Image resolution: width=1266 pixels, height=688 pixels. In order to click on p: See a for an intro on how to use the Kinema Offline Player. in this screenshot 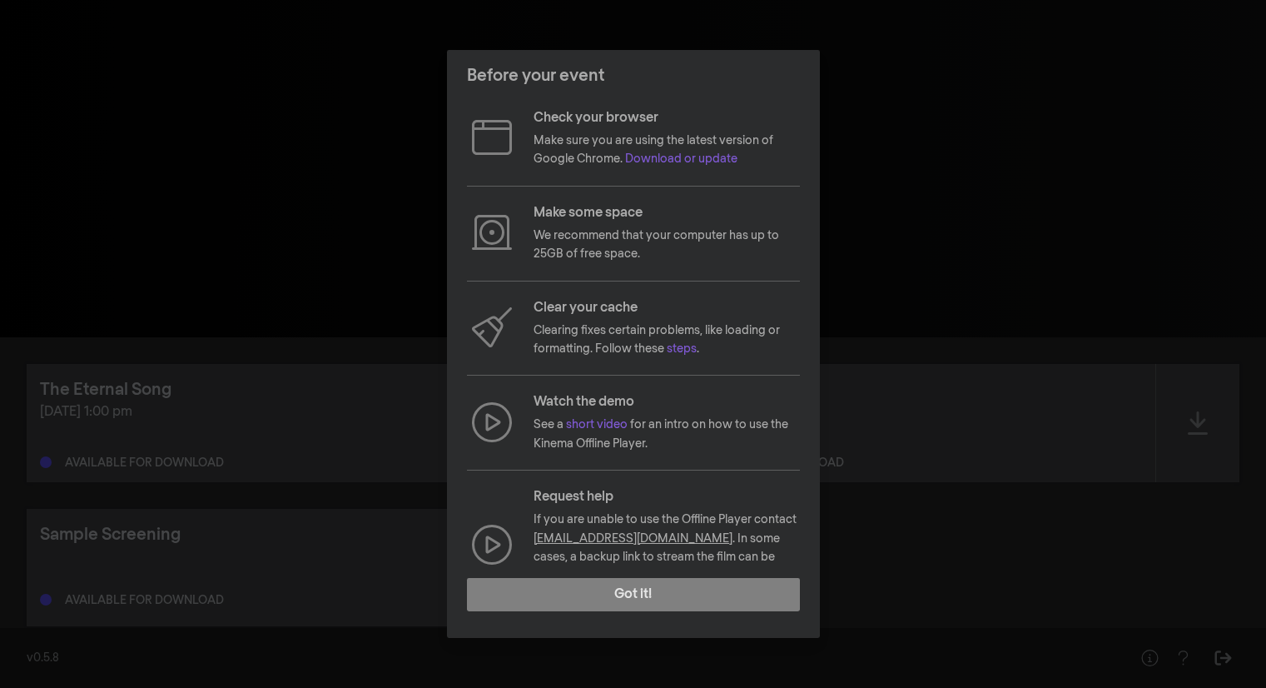, I will do `click(667, 434)`.